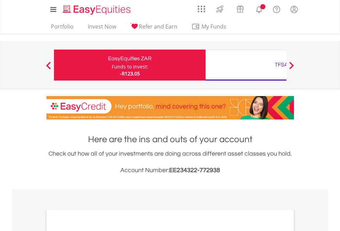  What do you see at coordinates (130, 58) in the screenshot?
I see `div: EasyEquities ZAR` at bounding box center [130, 58].